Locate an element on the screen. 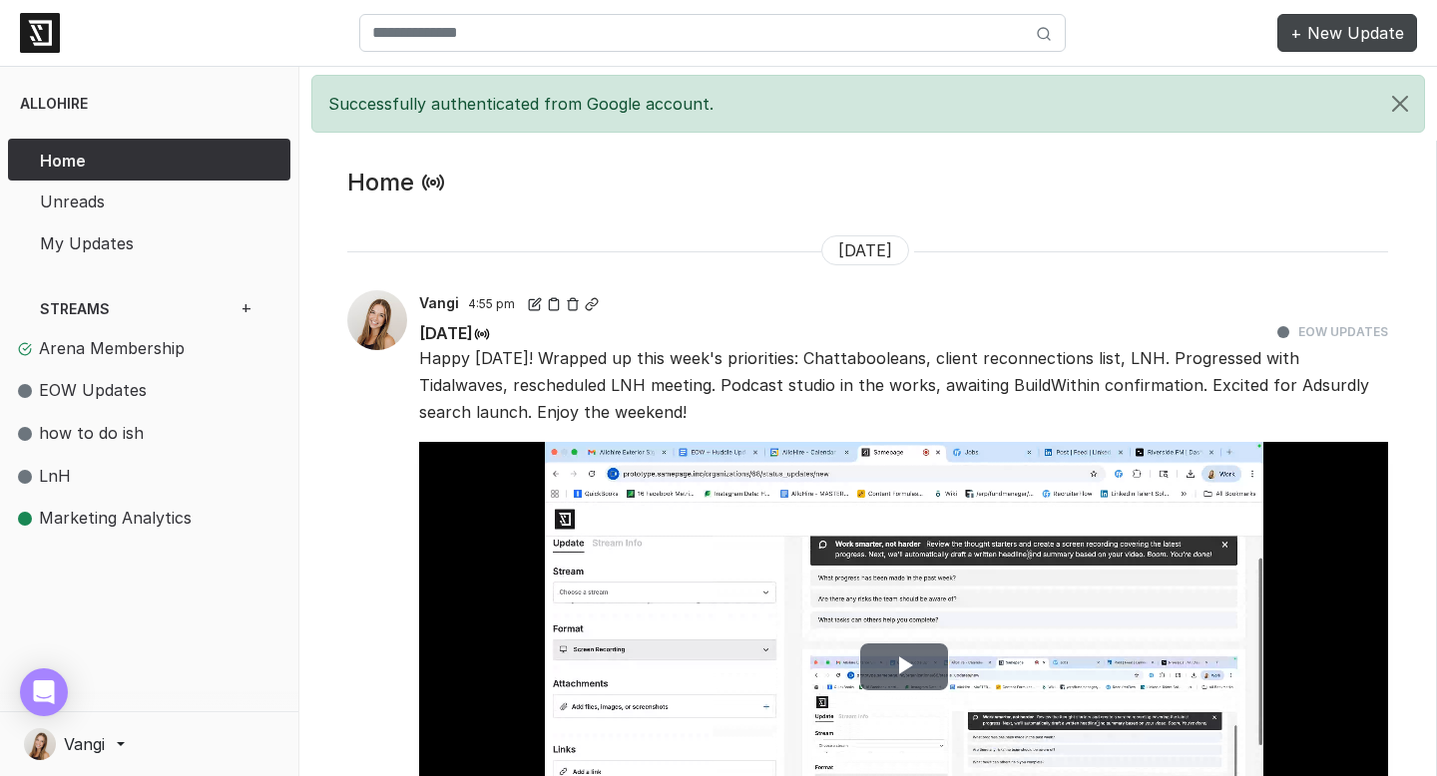 The width and height of the screenshot is (1437, 776). span: Streams is located at coordinates (119, 308).